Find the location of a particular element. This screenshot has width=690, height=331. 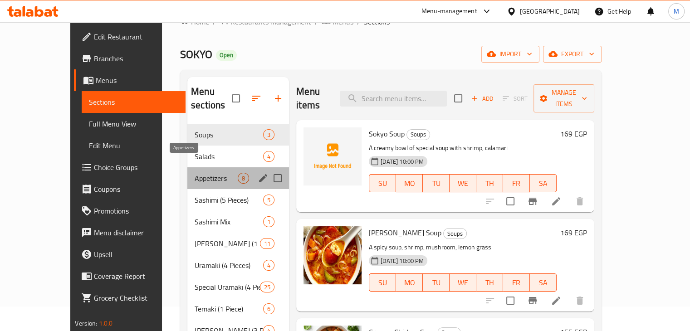

span: import is located at coordinates (510, 54).